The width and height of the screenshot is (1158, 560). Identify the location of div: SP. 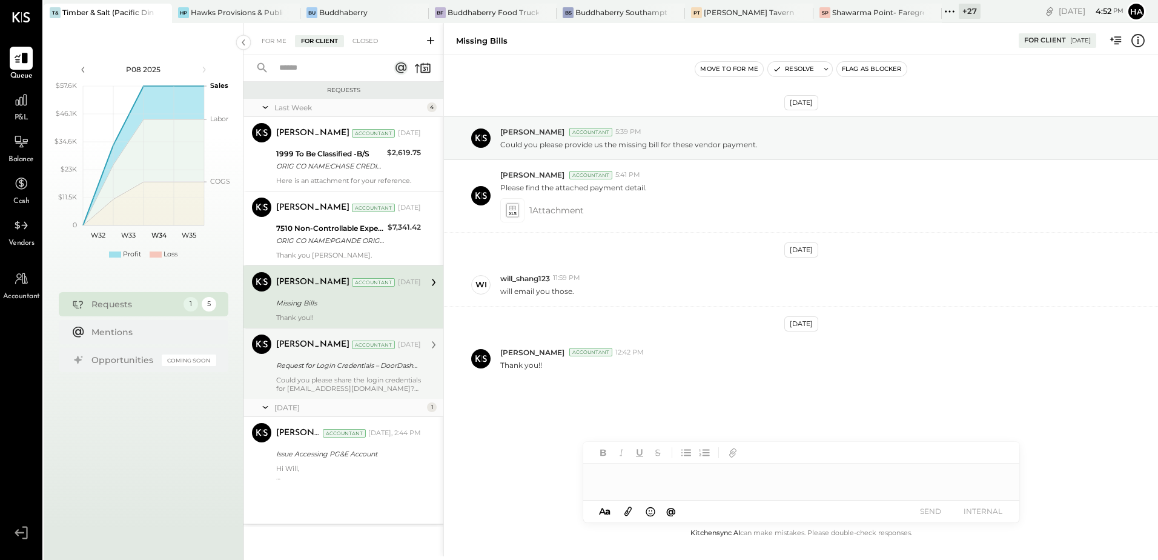
(825, 13).